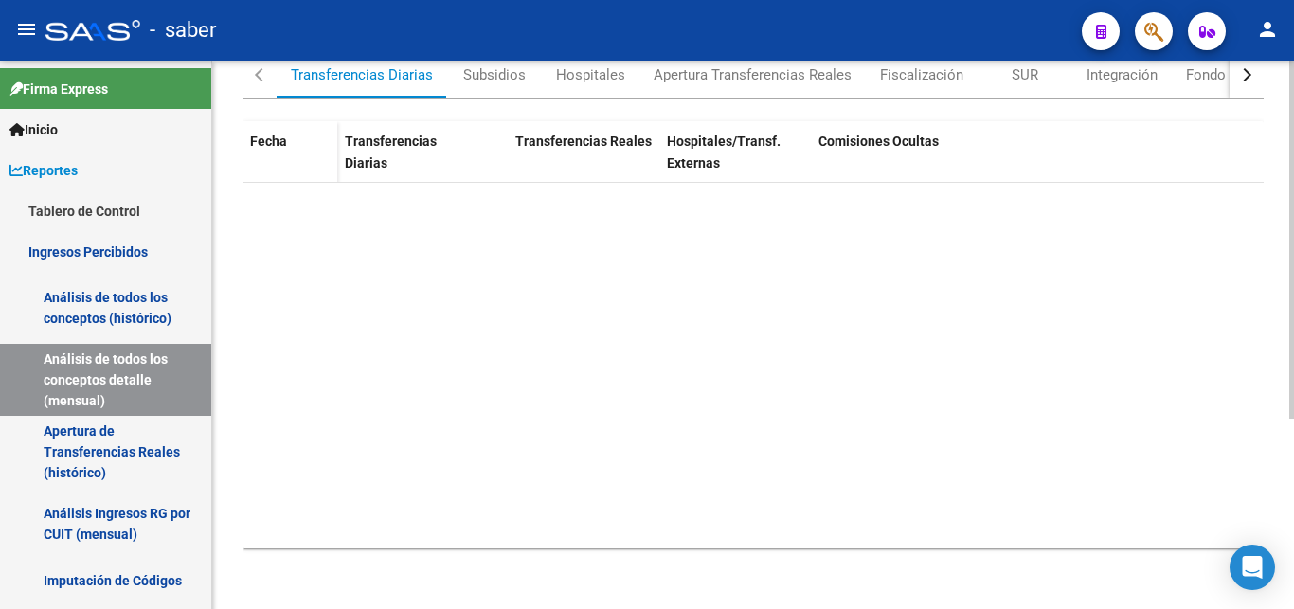  What do you see at coordinates (59, 89) in the screenshot?
I see `span: Firma Express` at bounding box center [59, 89].